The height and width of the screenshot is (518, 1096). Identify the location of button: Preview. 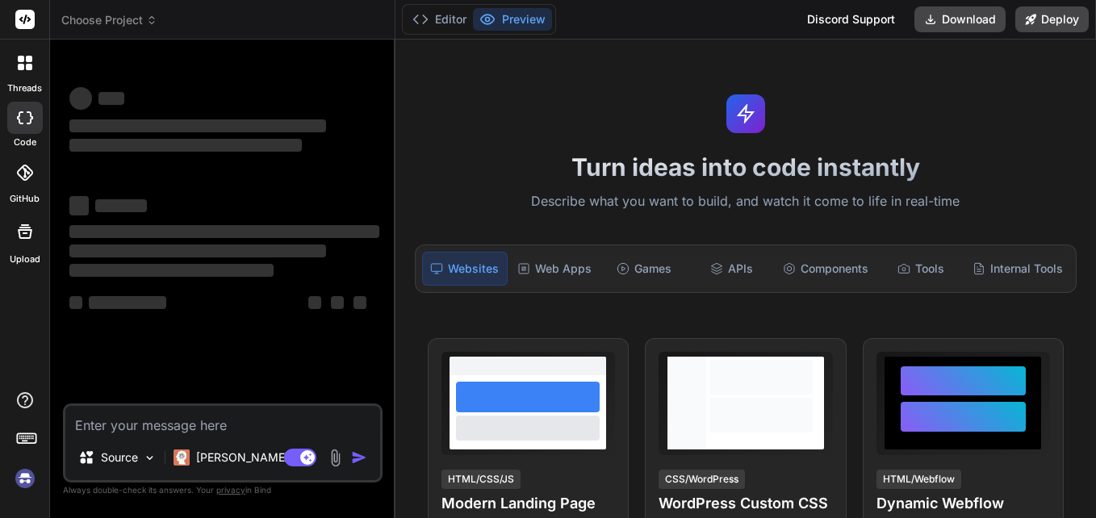
(512, 19).